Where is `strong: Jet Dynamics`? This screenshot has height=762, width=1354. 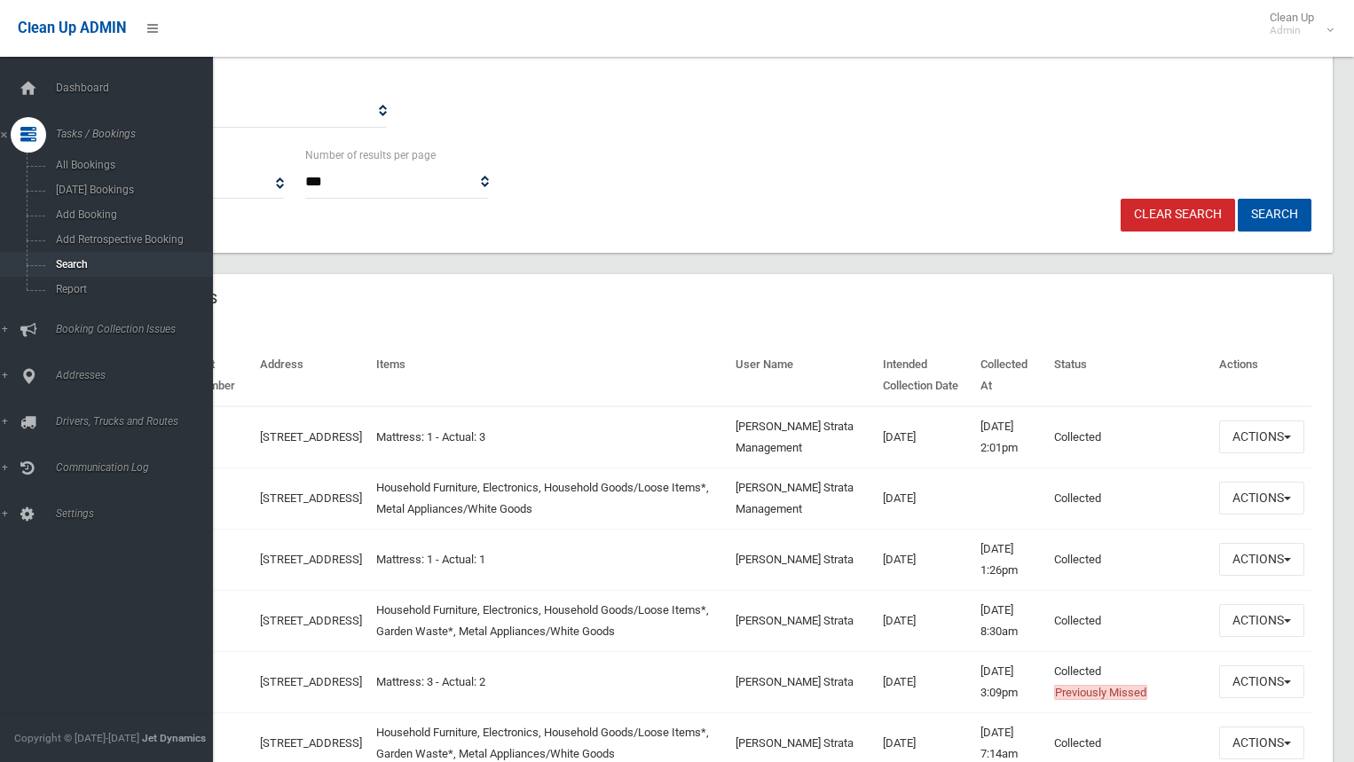
strong: Jet Dynamics is located at coordinates (174, 738).